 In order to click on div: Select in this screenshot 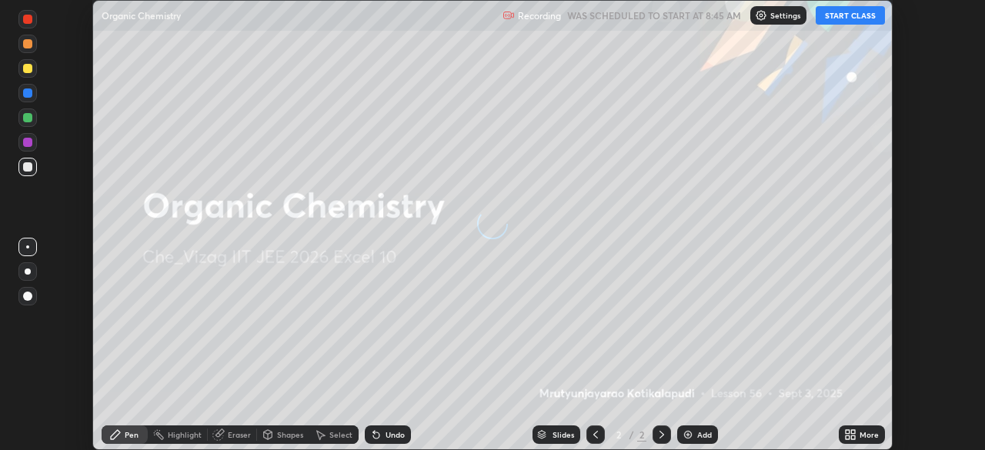, I will do `click(341, 435)`.